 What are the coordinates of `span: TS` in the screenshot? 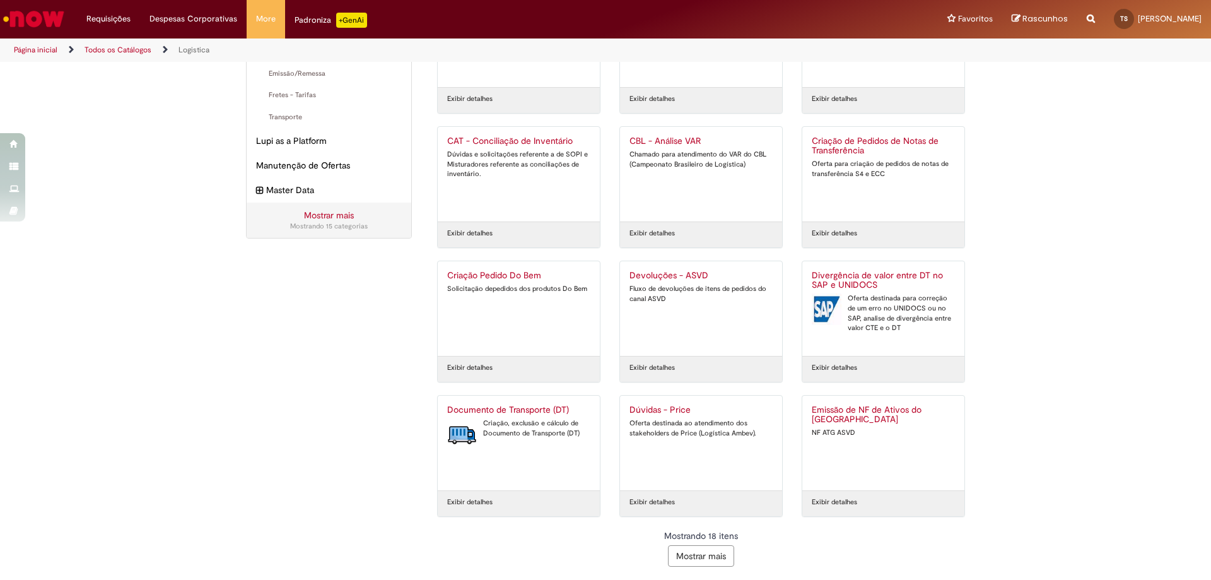 It's located at (1124, 18).